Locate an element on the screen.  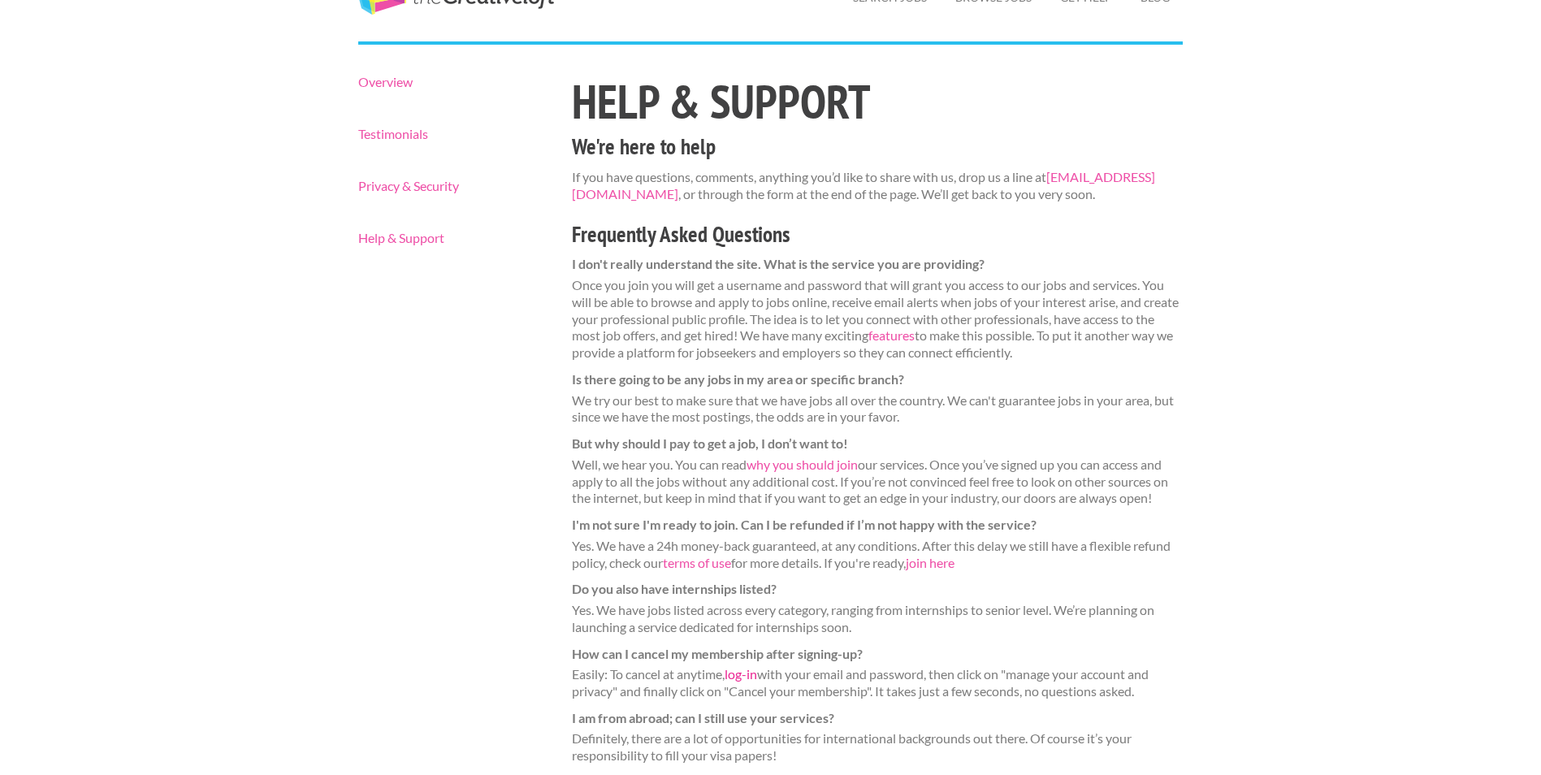
a: Testimonials is located at coordinates (451, 134).